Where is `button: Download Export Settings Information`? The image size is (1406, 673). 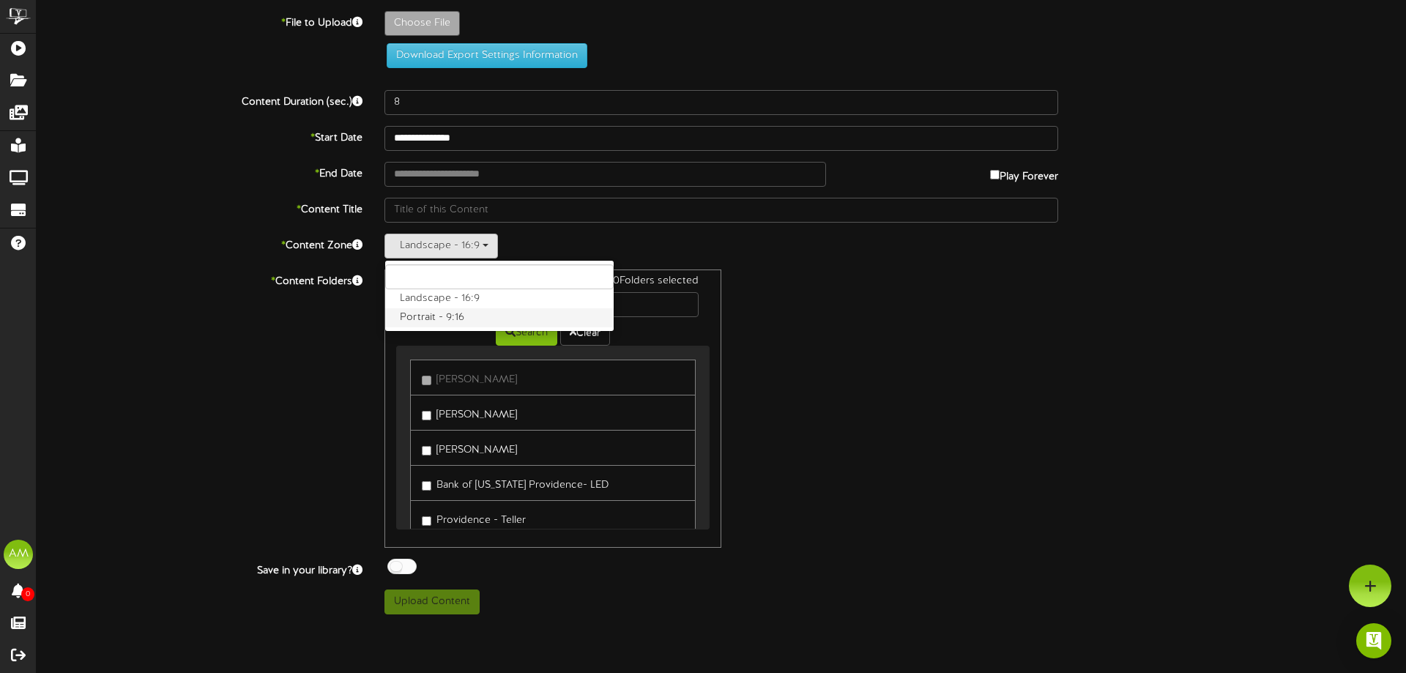 button: Download Export Settings Information is located at coordinates (487, 56).